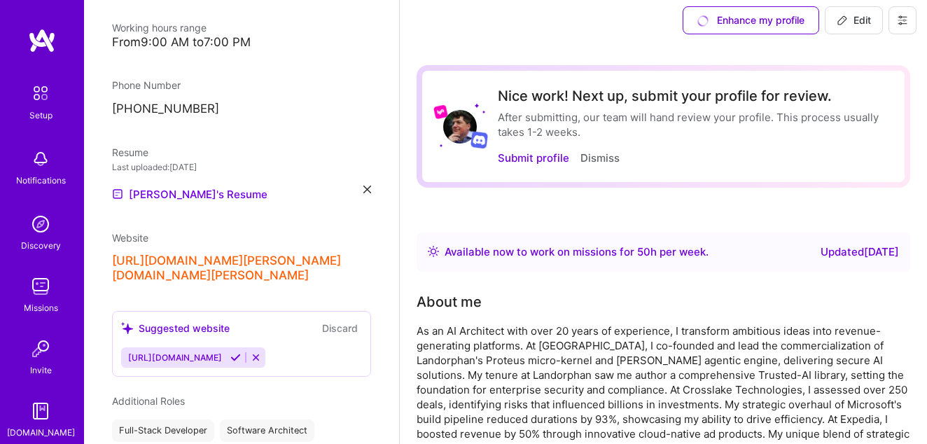  Describe the element at coordinates (479, 139) in the screenshot. I see `img: Discord logo` at that location.